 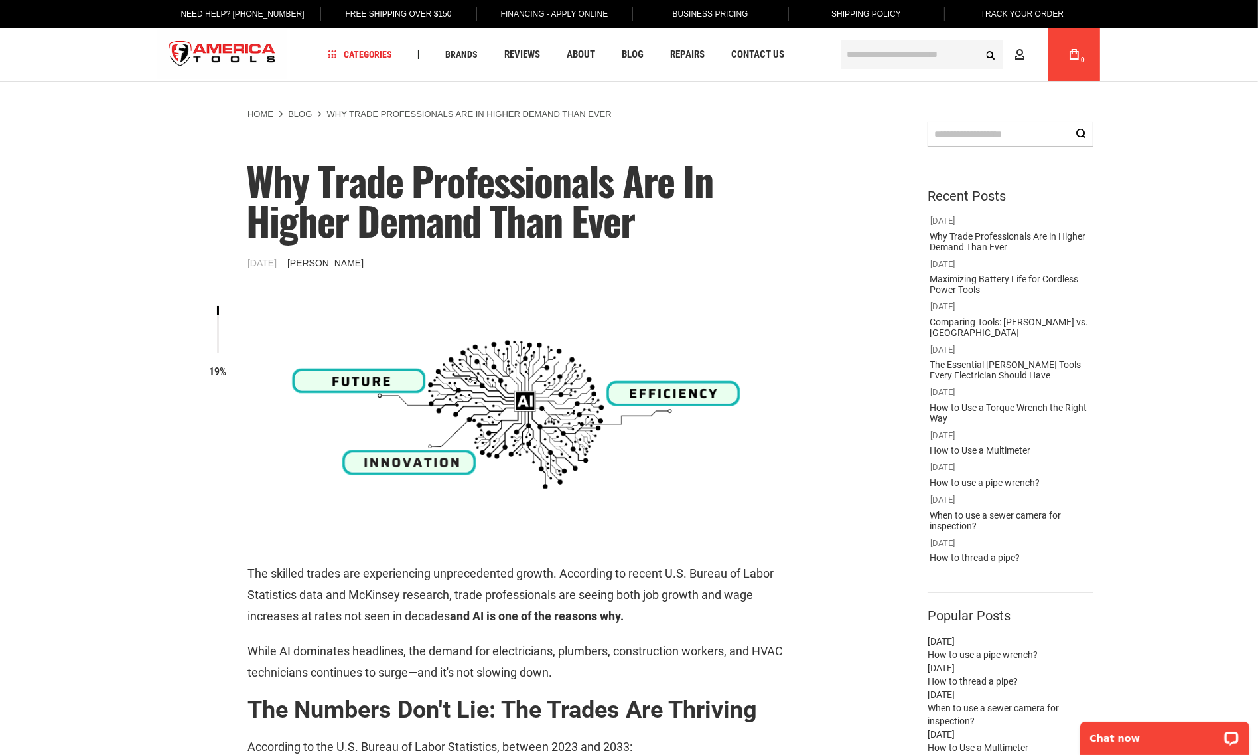 I want to click on p: While AI dominates headlines, the demand for electricians, plumbers, construction workers, and HV..., so click(x=523, y=662).